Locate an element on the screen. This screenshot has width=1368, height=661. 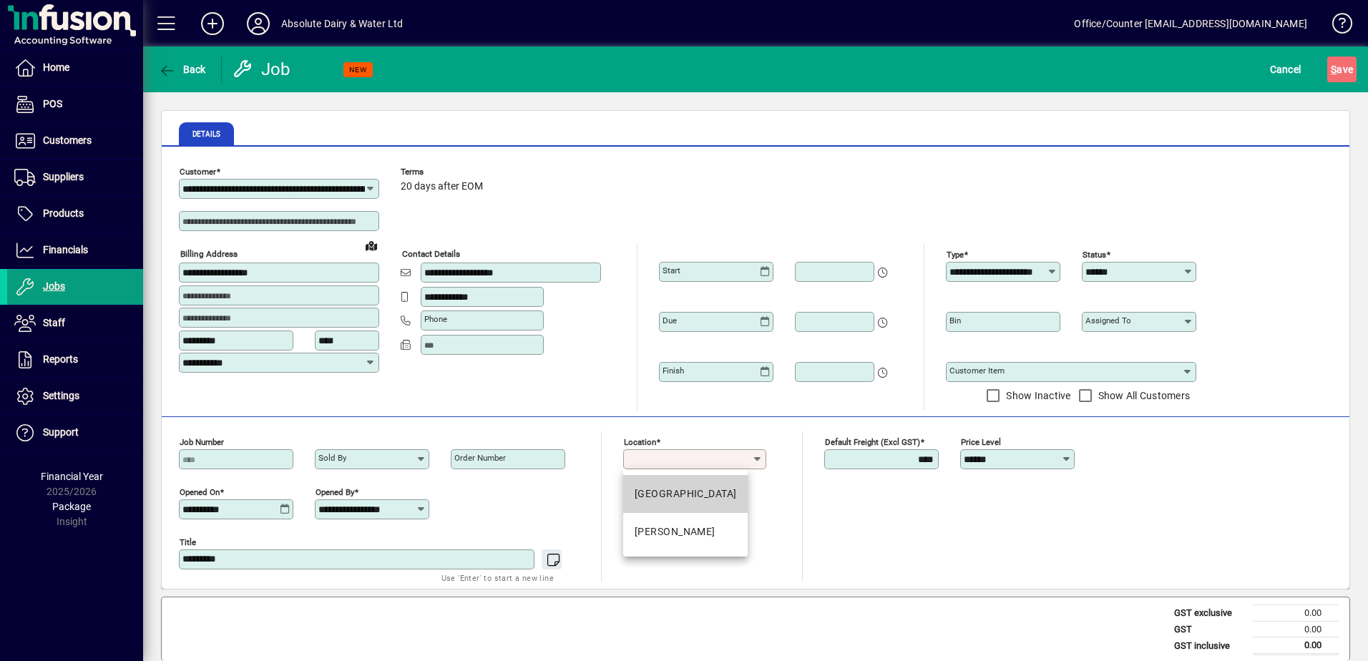
span: Products is located at coordinates (63, 213).